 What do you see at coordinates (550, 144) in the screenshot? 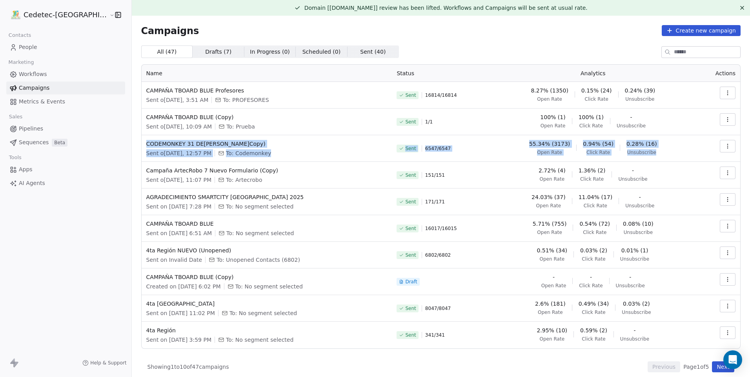
I see `span: 55.34% (3173)` at bounding box center [550, 144].